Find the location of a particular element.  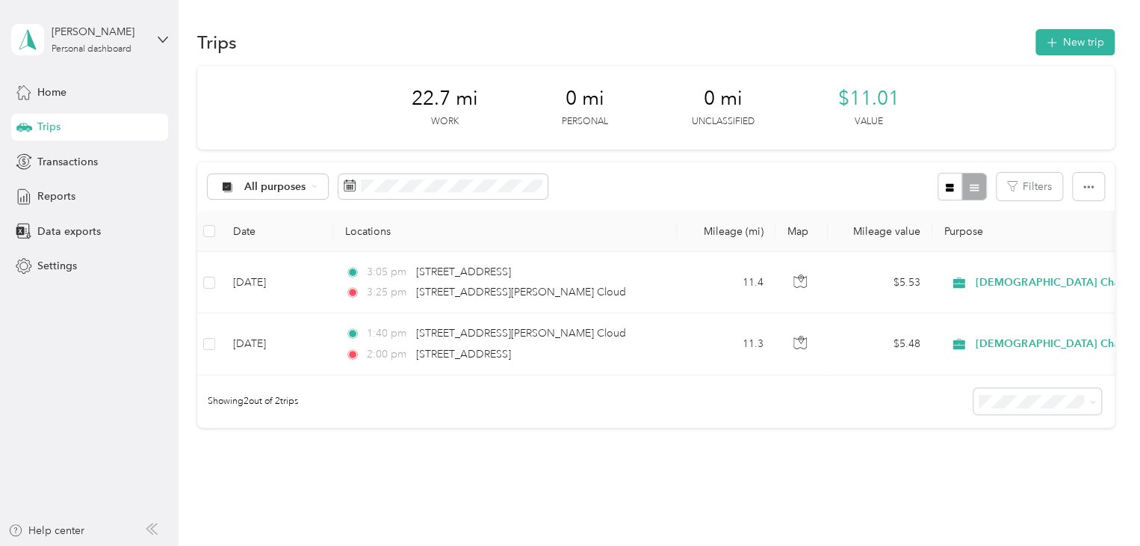

span: 22.7 mi is located at coordinates (445, 99).